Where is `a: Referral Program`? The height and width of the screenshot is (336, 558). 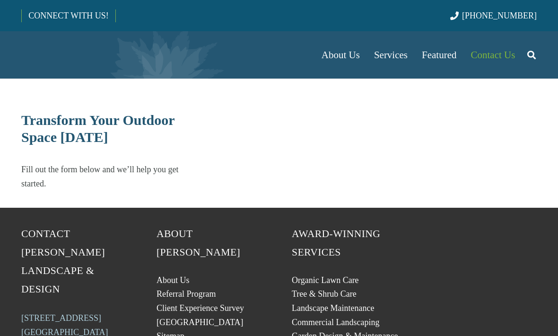
a: Referral Program is located at coordinates (186, 294).